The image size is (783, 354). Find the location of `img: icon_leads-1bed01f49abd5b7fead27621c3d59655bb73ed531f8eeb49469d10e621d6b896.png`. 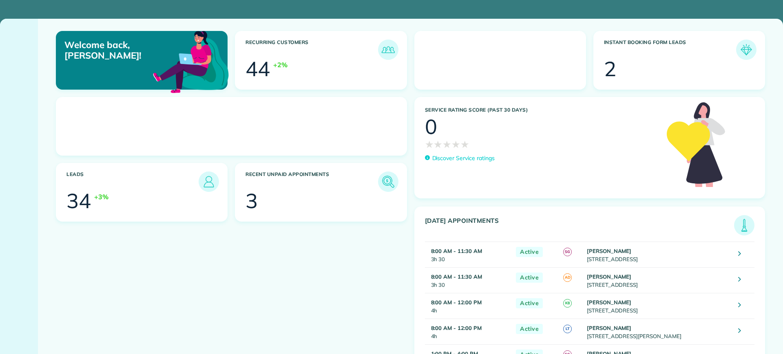

img: icon_leads-1bed01f49abd5b7fead27621c3d59655bb73ed531f8eeb49469d10e621d6b896.png is located at coordinates (209, 182).